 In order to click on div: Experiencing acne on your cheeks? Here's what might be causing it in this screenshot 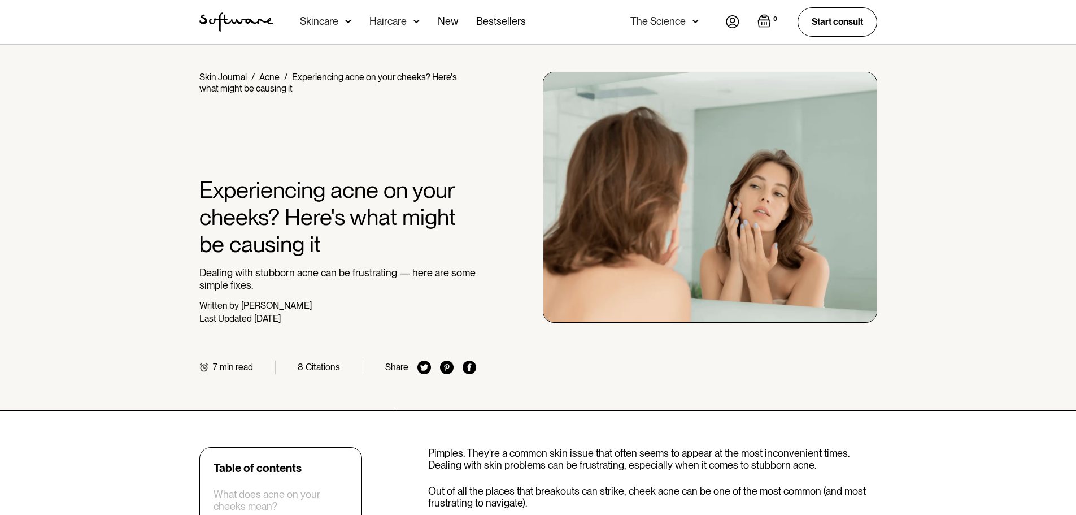, I will do `click(328, 82)`.